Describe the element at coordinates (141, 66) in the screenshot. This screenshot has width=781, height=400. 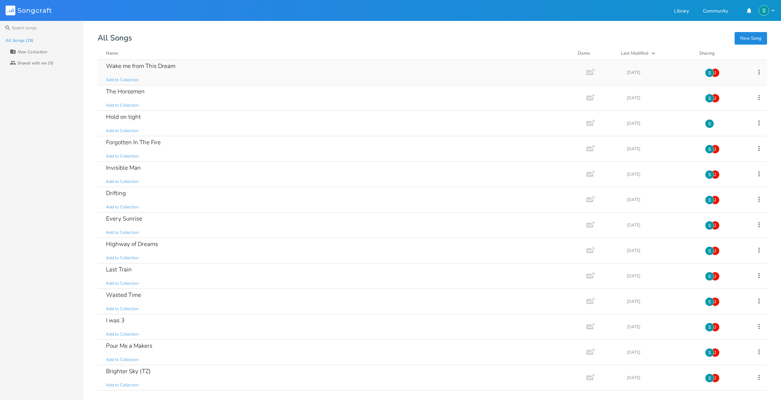
I see `div: Wake me from This Dream` at that location.